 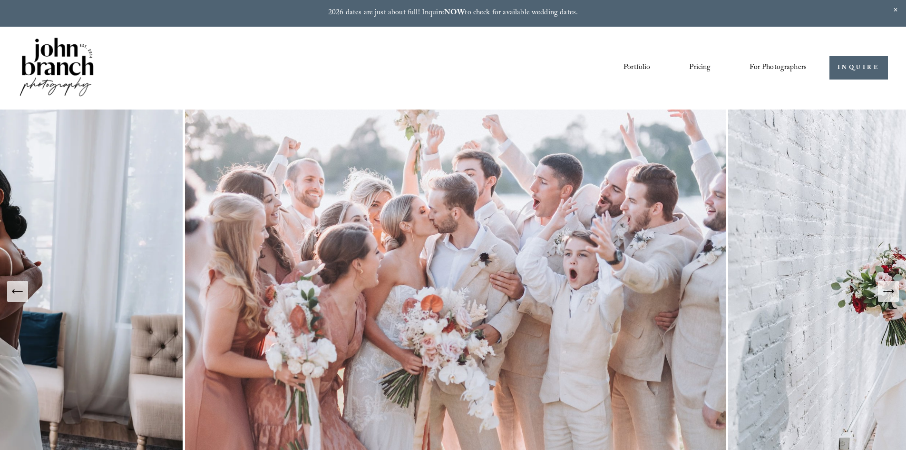 What do you see at coordinates (889, 291) in the screenshot?
I see `button: Next Slide` at bounding box center [889, 291].